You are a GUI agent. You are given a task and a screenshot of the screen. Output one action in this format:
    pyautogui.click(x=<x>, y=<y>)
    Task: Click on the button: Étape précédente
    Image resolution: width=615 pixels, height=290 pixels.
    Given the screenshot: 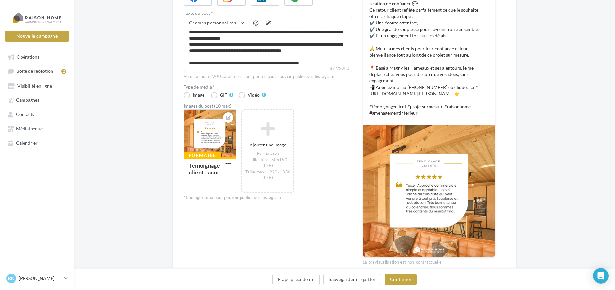 What is the action you would take?
    pyautogui.click(x=296, y=280)
    